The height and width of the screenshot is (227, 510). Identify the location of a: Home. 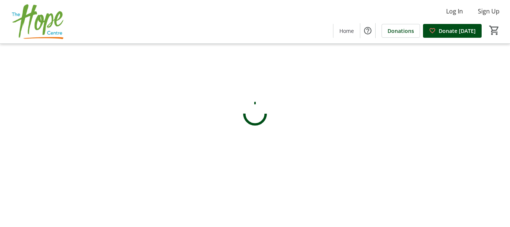
(347, 31).